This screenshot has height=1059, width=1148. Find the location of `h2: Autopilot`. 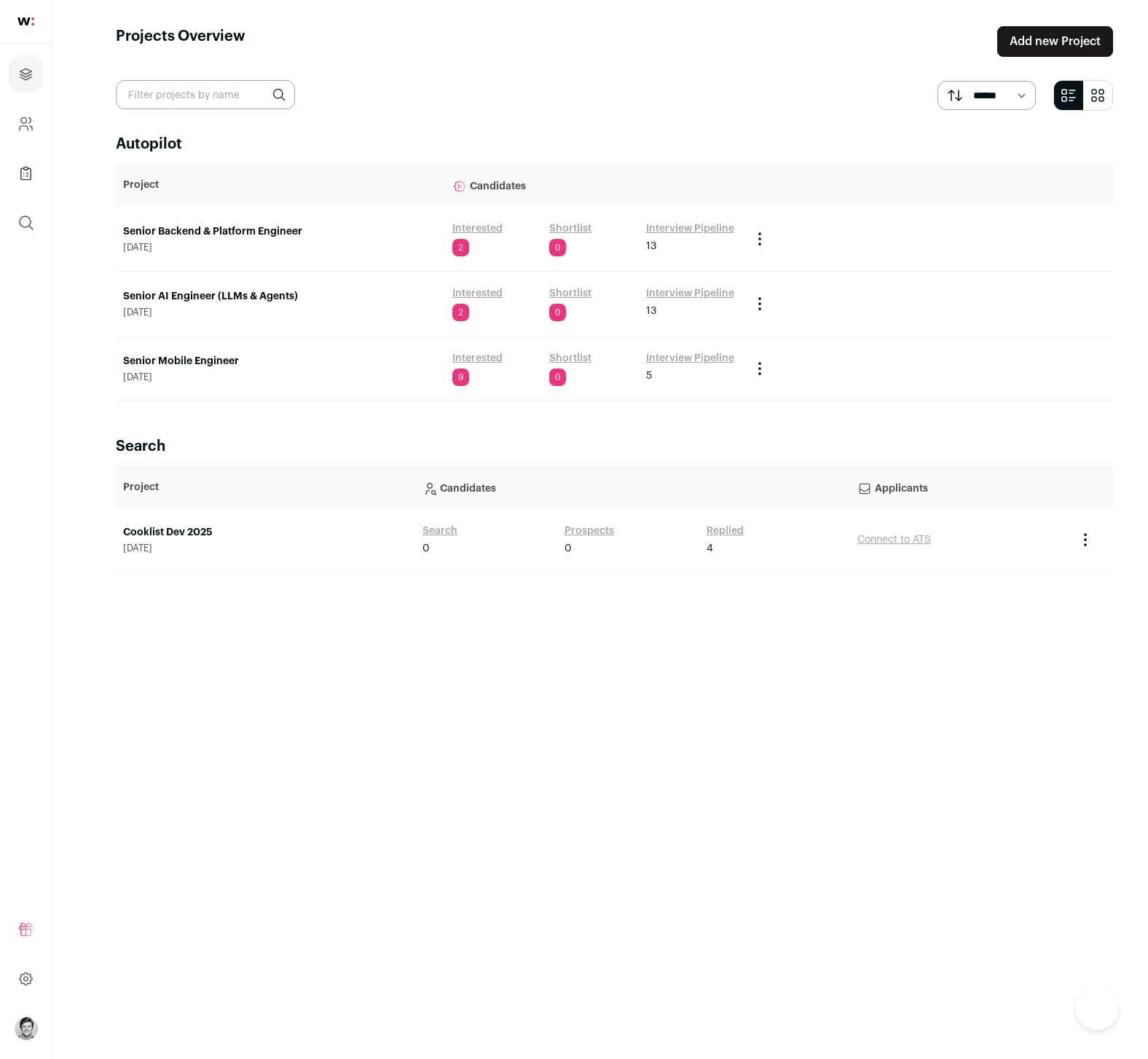

h2: Autopilot is located at coordinates (614, 144).